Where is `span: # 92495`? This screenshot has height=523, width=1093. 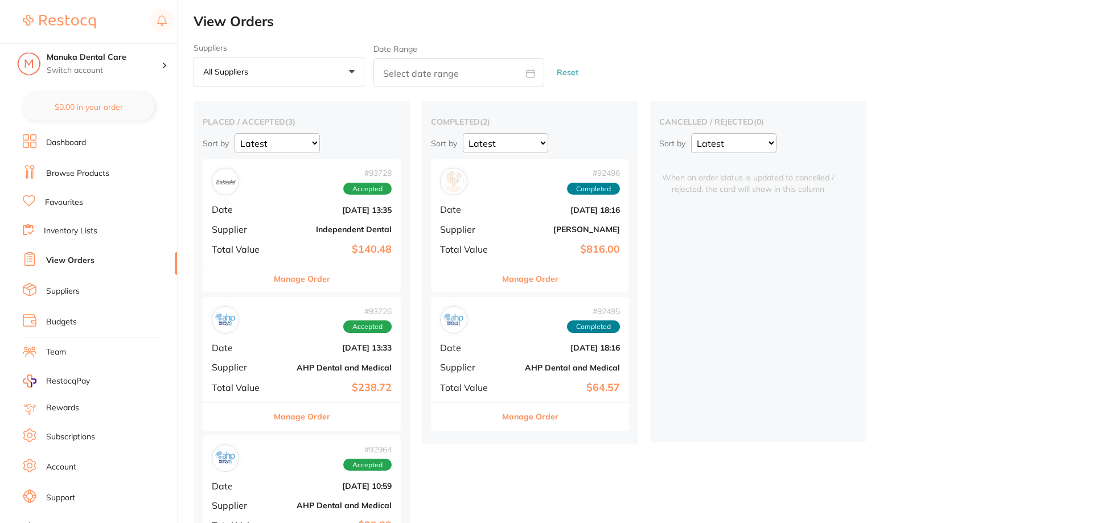
span: # 92495 is located at coordinates (593, 311).